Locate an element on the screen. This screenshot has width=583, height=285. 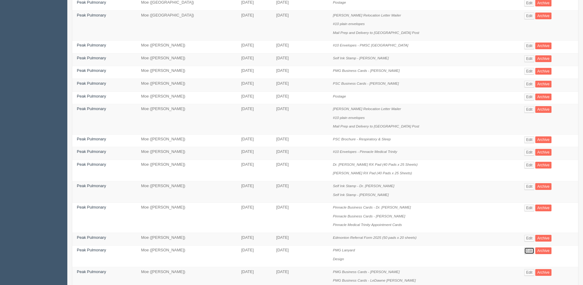
i: #10 Envelopes - Pinnacle Medical Trinity is located at coordinates (365, 151).